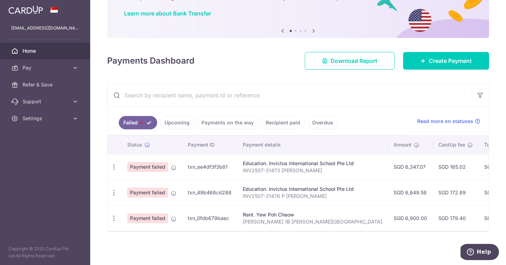  What do you see at coordinates (177, 123) in the screenshot?
I see `a: Upcoming` at bounding box center [177, 123].